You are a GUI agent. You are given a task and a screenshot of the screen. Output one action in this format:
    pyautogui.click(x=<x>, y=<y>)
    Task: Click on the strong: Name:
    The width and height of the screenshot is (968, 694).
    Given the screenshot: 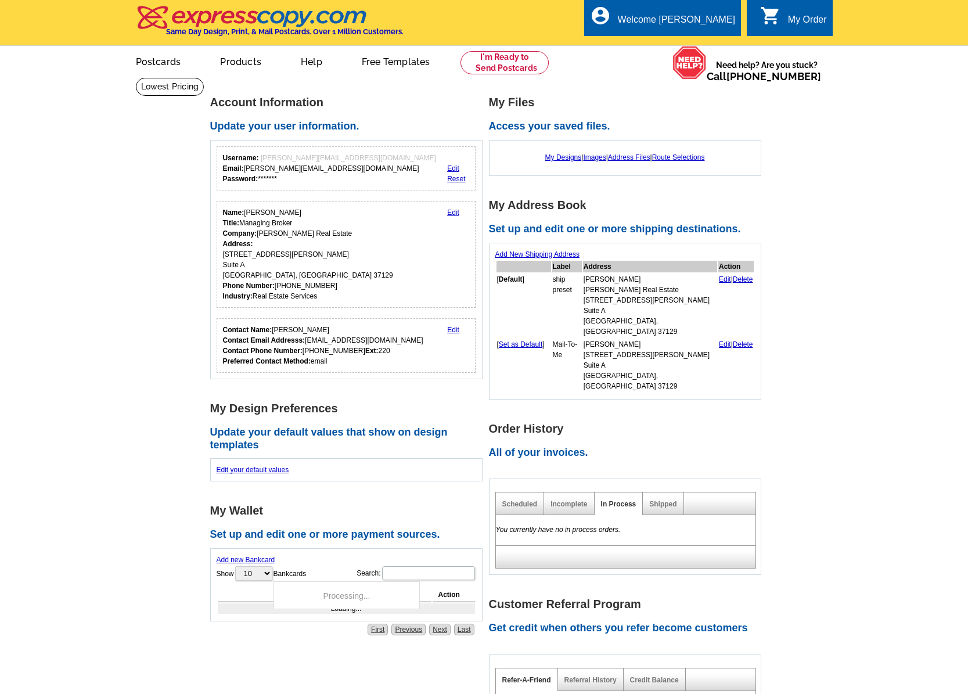 What is the action you would take?
    pyautogui.click(x=234, y=213)
    